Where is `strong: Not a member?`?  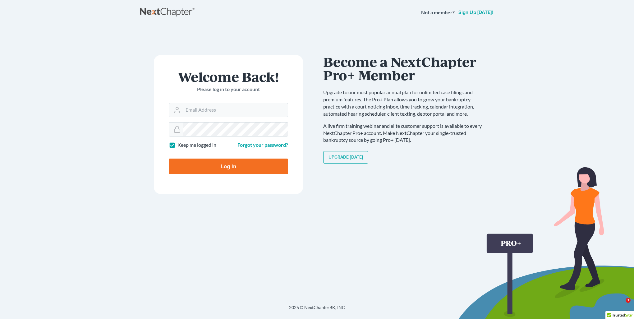
strong: Not a member? is located at coordinates (438, 12).